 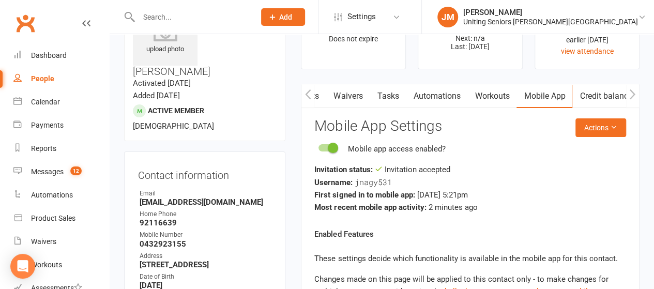 What do you see at coordinates (61, 79) in the screenshot?
I see `a: People` at bounding box center [61, 79].